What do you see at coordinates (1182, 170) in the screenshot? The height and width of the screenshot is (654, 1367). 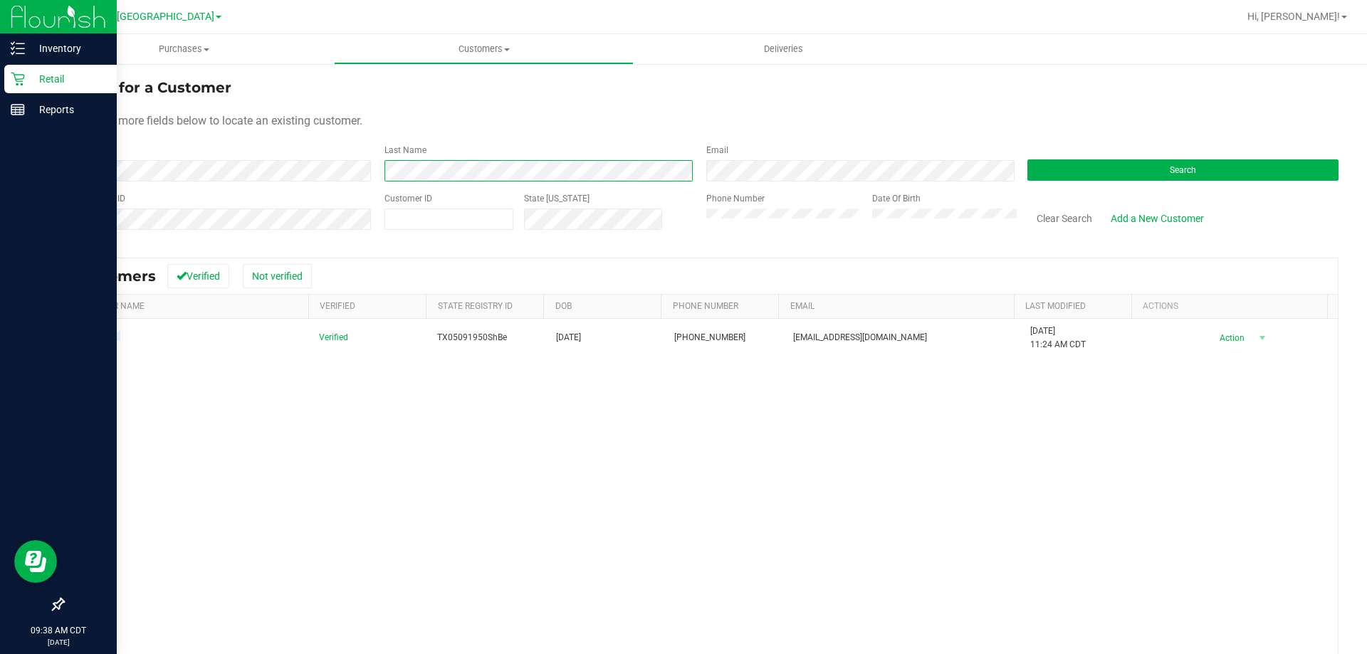 I see `button: Search` at bounding box center [1182, 170].